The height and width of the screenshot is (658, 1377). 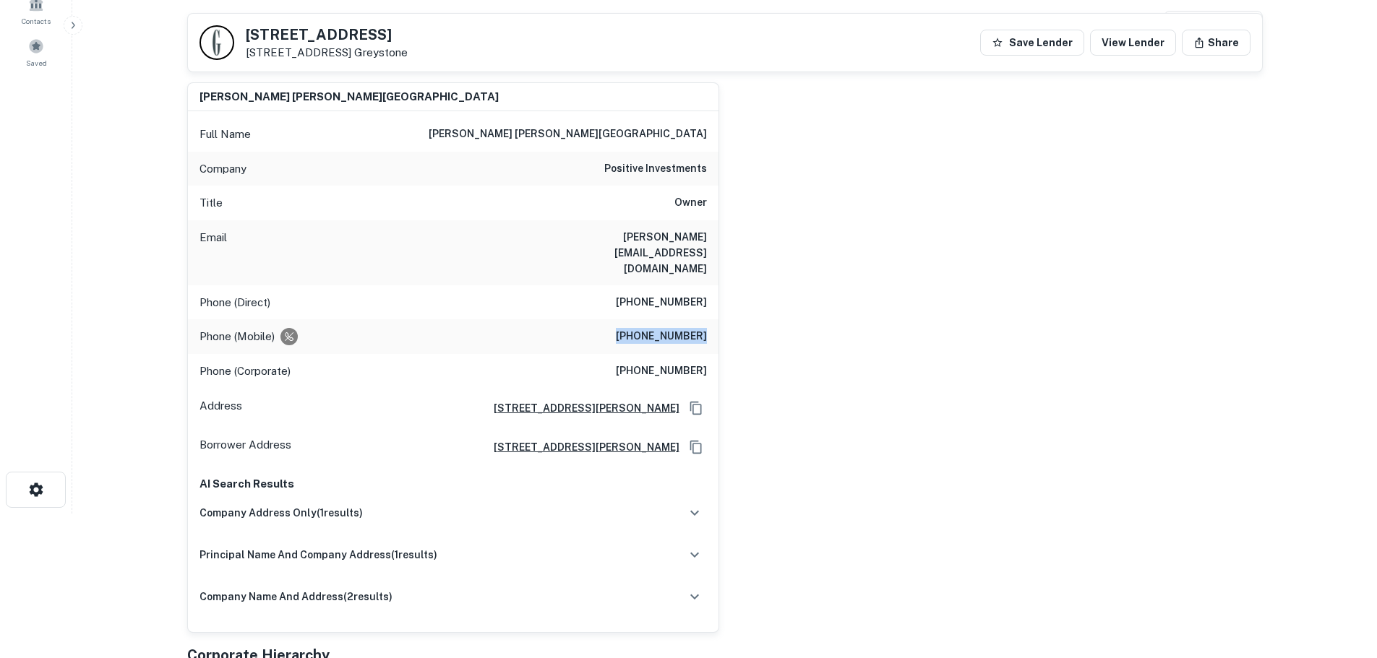 What do you see at coordinates (36, 52) in the screenshot?
I see `div: Saved` at bounding box center [36, 52].